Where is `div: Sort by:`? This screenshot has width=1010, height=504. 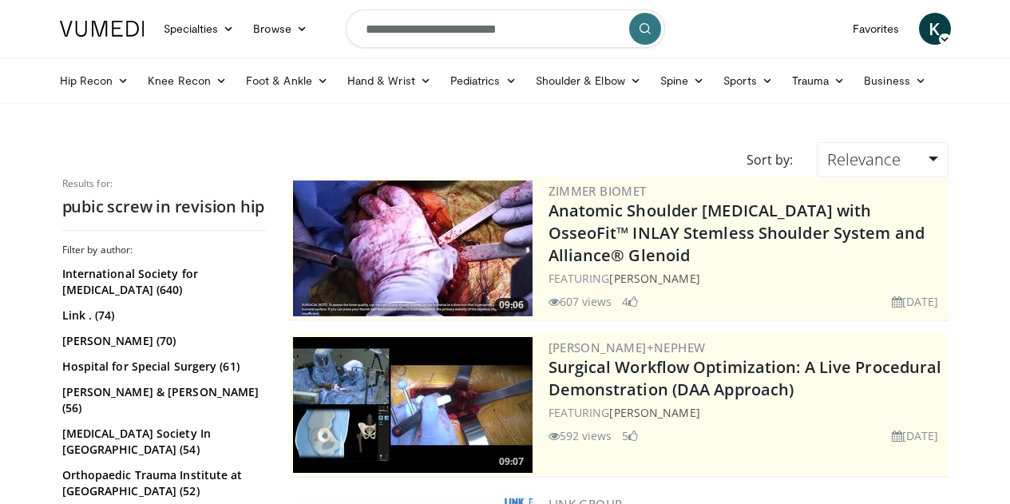 div: Sort by: is located at coordinates (770, 160).